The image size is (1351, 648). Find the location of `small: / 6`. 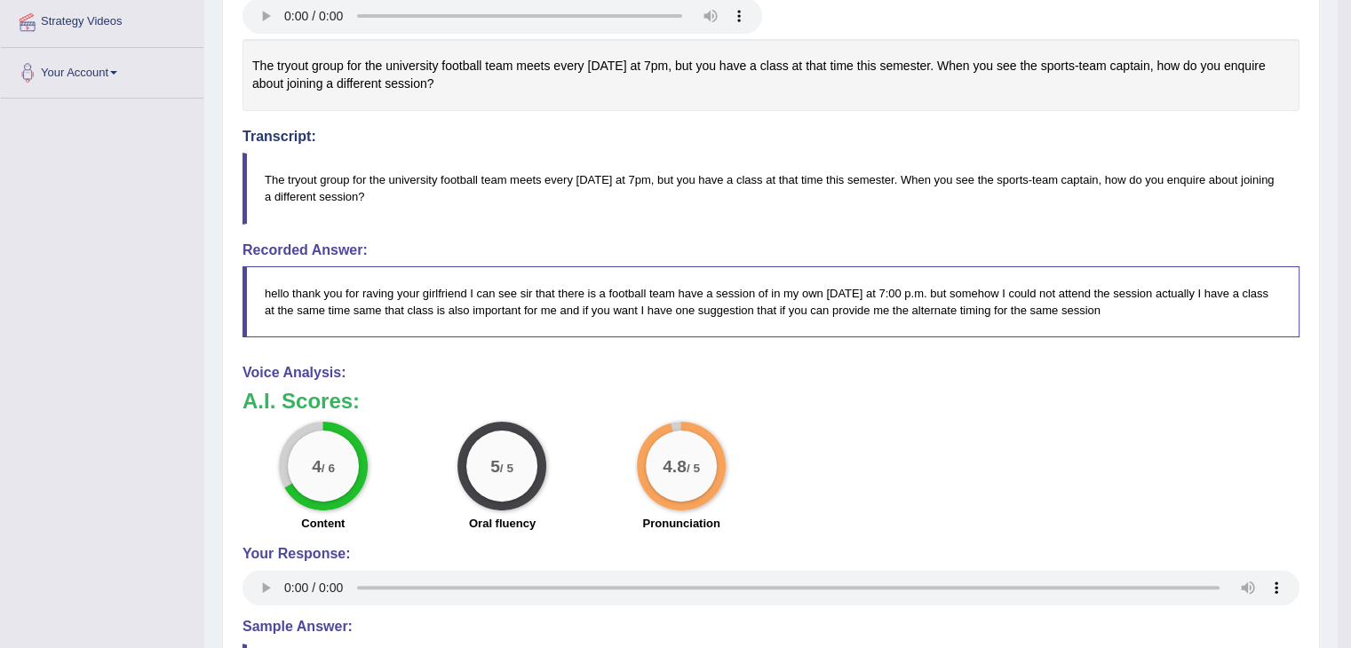

small: / 6 is located at coordinates (328, 468).